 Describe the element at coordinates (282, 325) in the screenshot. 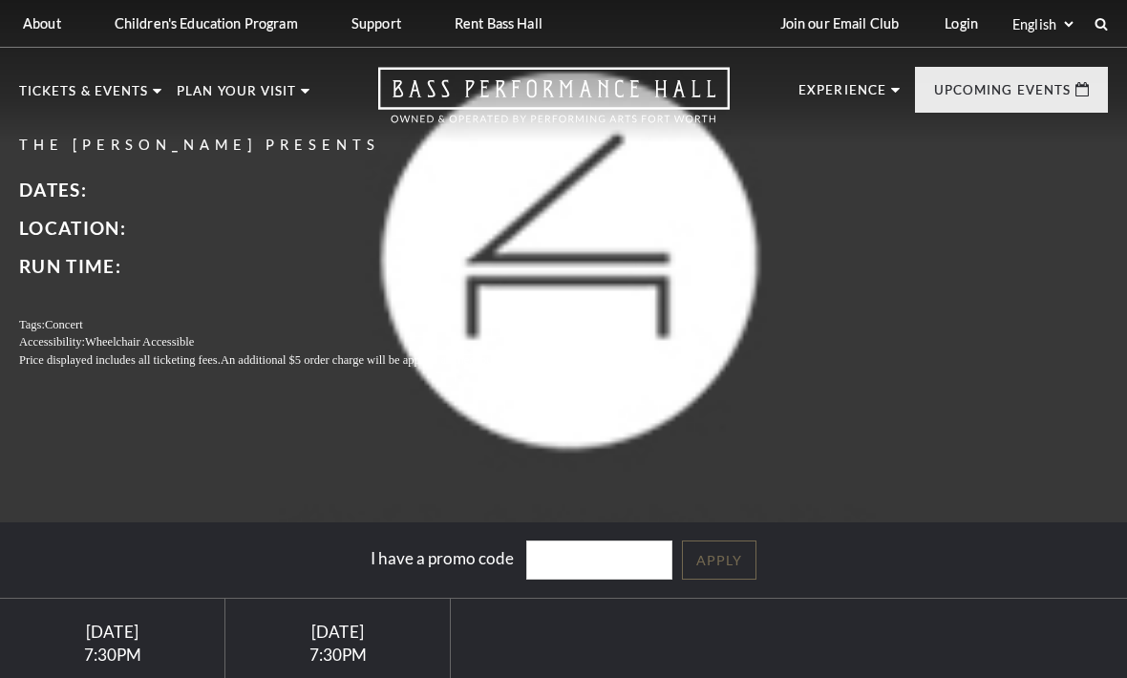

I see `p: Tags:` at that location.